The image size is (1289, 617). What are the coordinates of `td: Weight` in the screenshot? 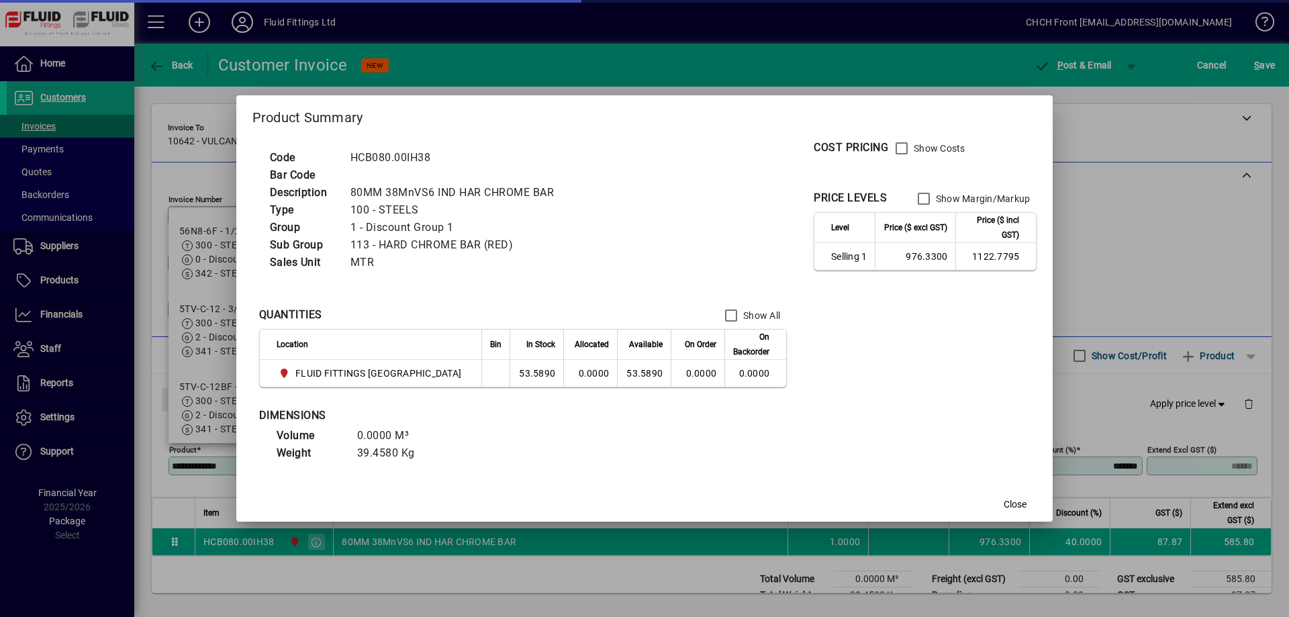 It's located at (310, 453).